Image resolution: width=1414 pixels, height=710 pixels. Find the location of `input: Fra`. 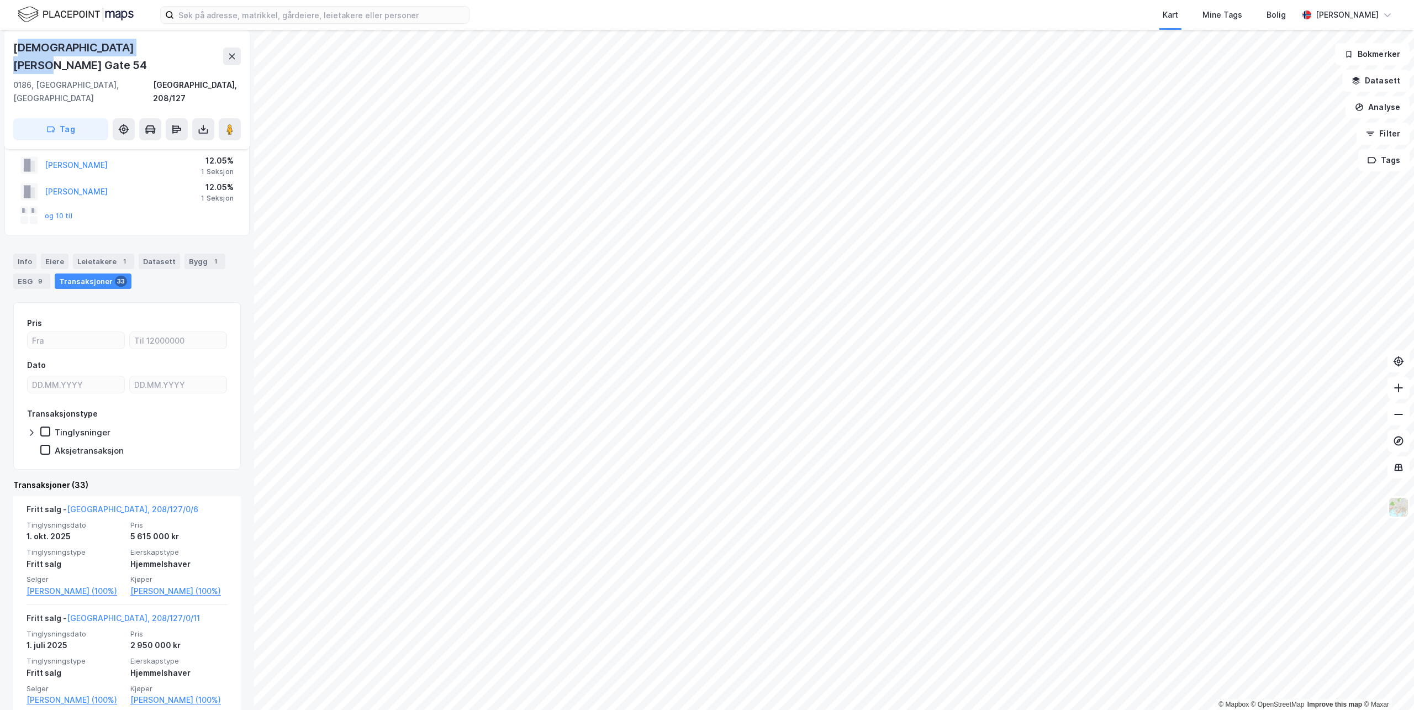

input: Fra is located at coordinates (76, 340).